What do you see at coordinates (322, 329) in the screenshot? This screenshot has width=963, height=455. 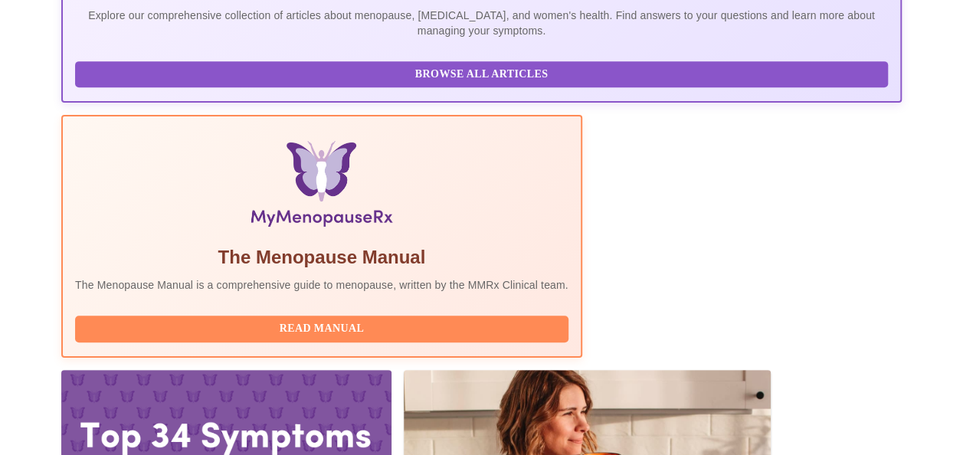 I see `span: Read Manual` at bounding box center [322, 329].